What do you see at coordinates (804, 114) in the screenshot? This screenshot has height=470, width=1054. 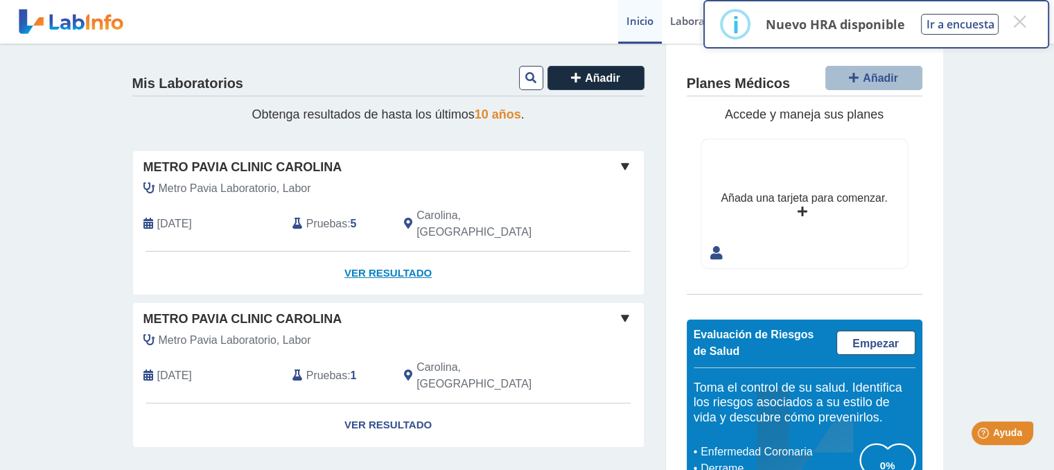 I see `span: Accede y maneja sus planes` at bounding box center [804, 114].